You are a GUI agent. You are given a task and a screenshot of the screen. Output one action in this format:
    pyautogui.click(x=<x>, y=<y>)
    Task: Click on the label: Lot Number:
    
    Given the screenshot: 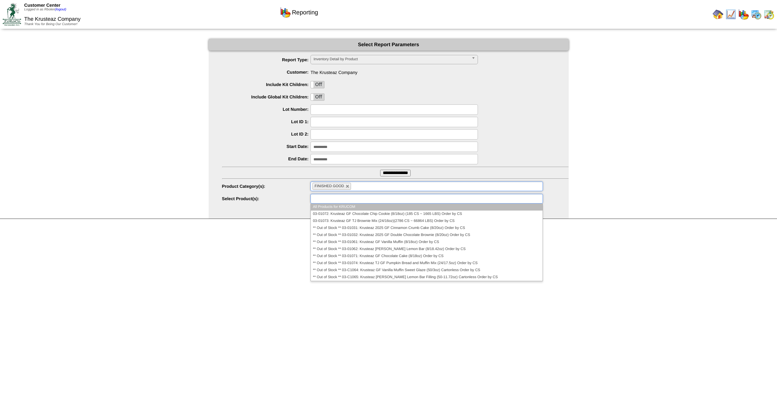 What is the action you would take?
    pyautogui.click(x=266, y=109)
    